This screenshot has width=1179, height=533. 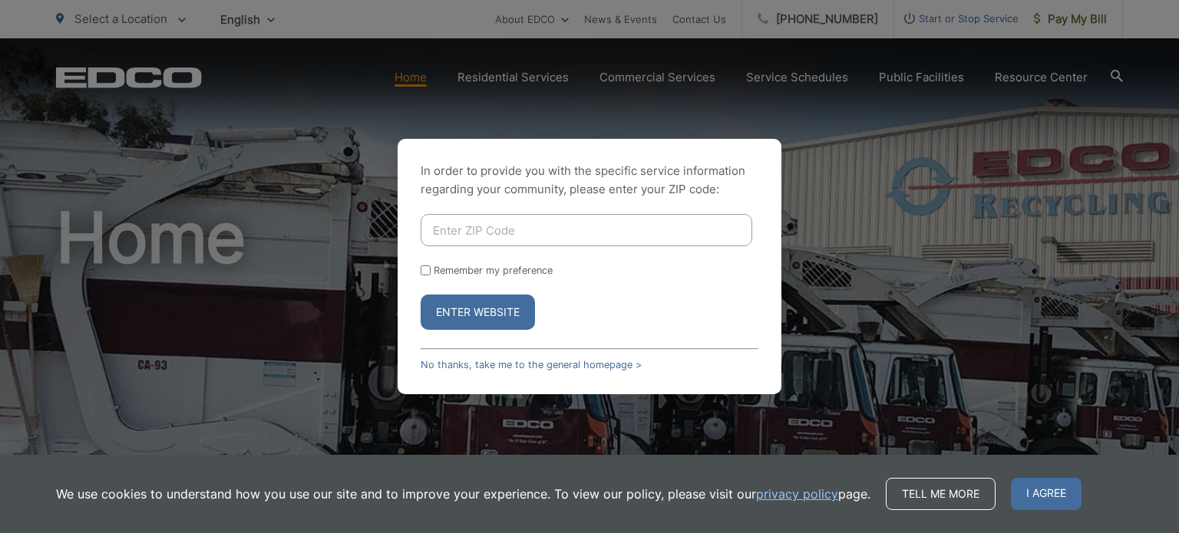 I want to click on a: privacy policy, so click(x=797, y=494).